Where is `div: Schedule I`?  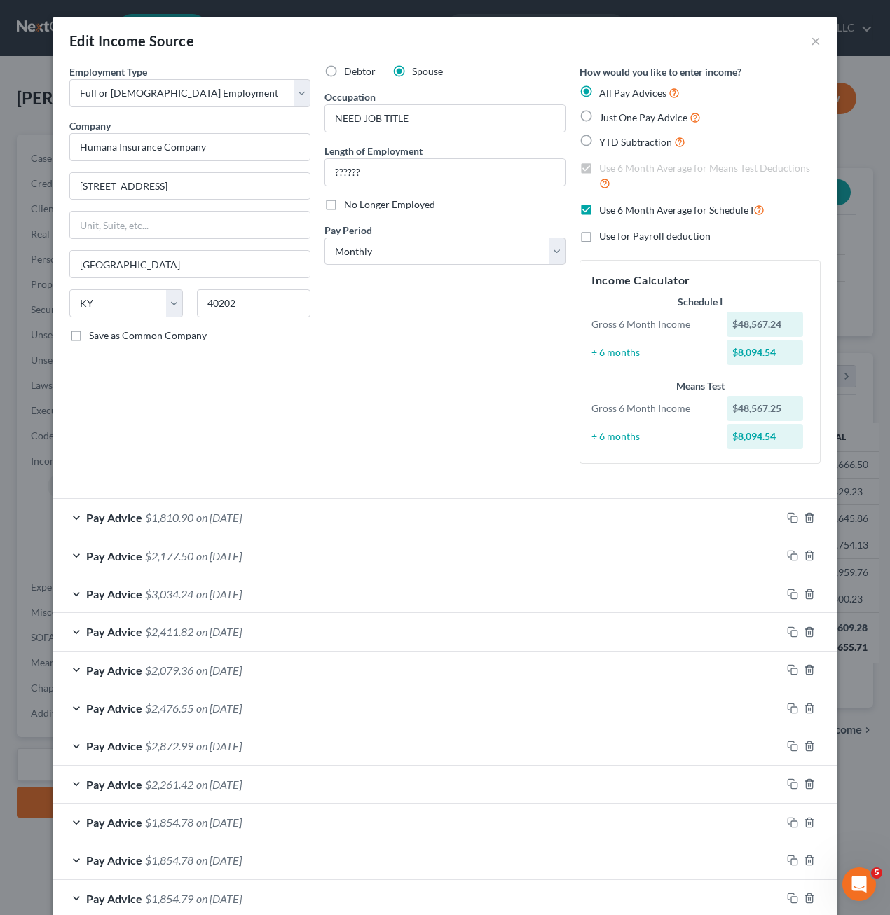 div: Schedule I is located at coordinates (700, 302).